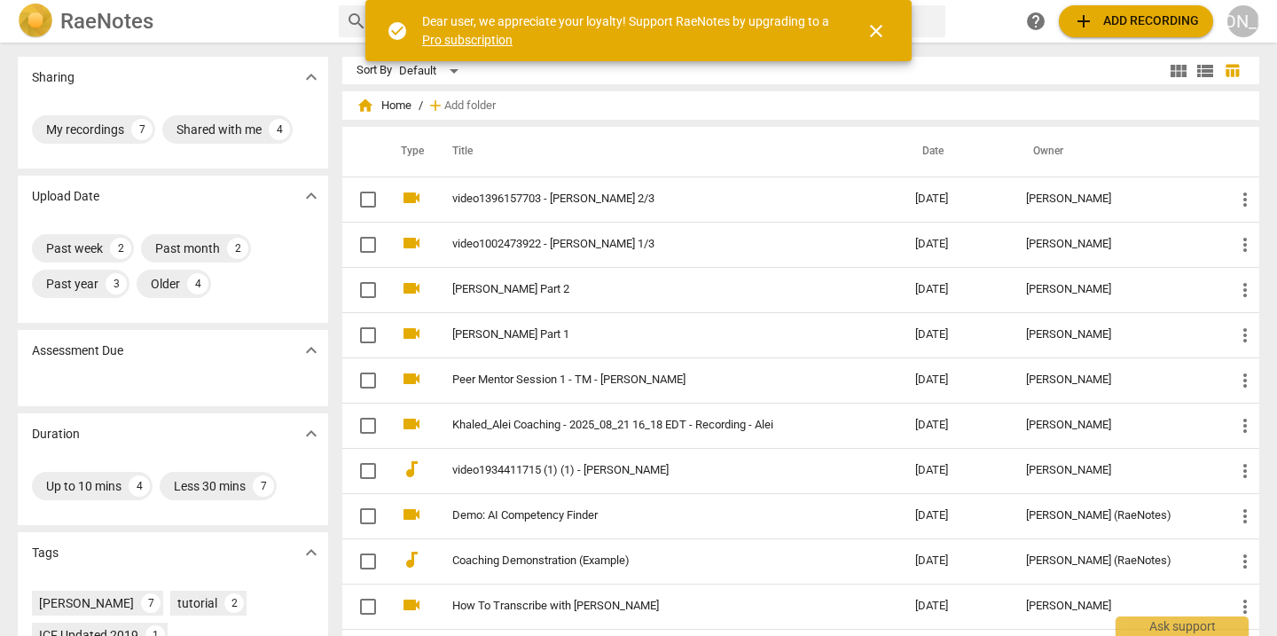 The image size is (1277, 636). Describe the element at coordinates (409, 152) in the screenshot. I see `th: Type` at that location.